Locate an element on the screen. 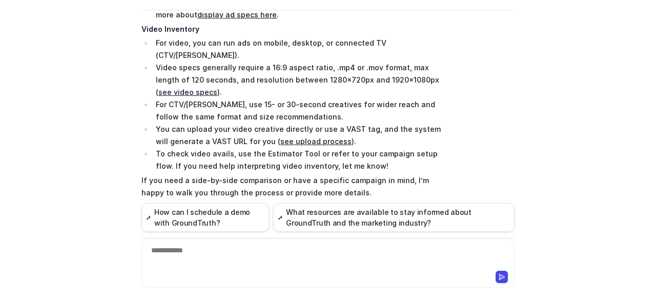 The width and height of the screenshot is (656, 300). a: display ad specs here is located at coordinates (237, 14).